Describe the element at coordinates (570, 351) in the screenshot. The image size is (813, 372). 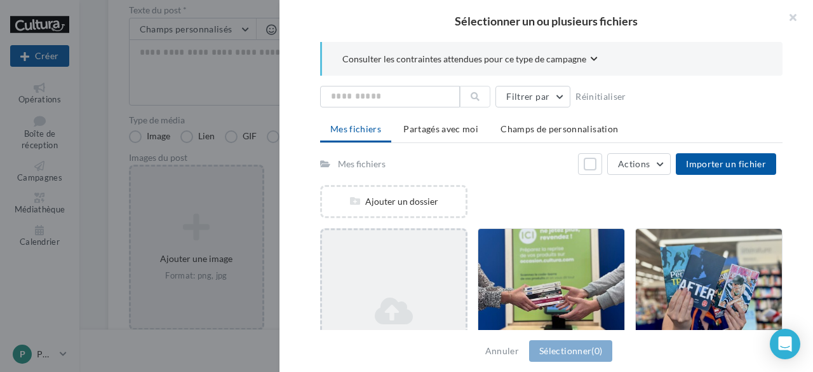
I see `button: Sélectionner(0)` at that location.